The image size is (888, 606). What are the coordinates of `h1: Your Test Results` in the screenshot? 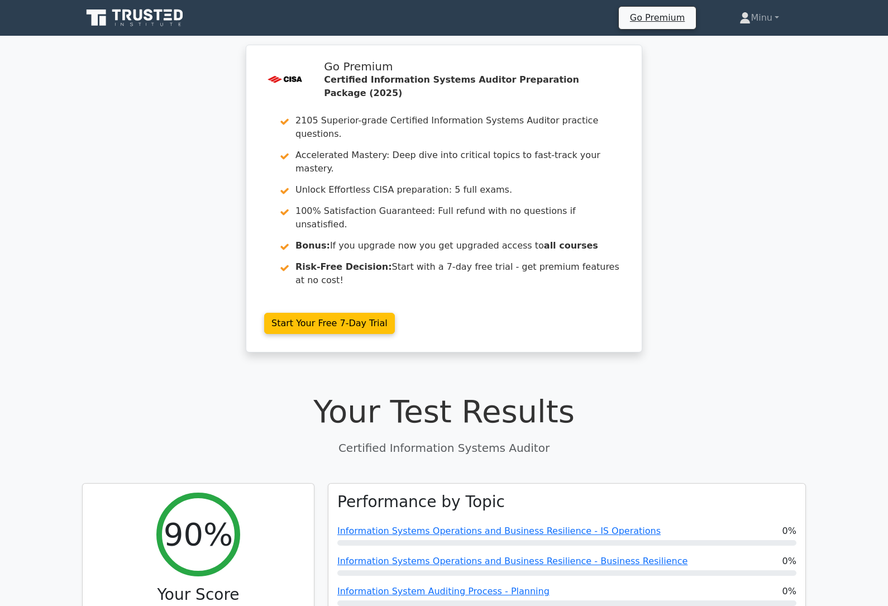 It's located at (444, 411).